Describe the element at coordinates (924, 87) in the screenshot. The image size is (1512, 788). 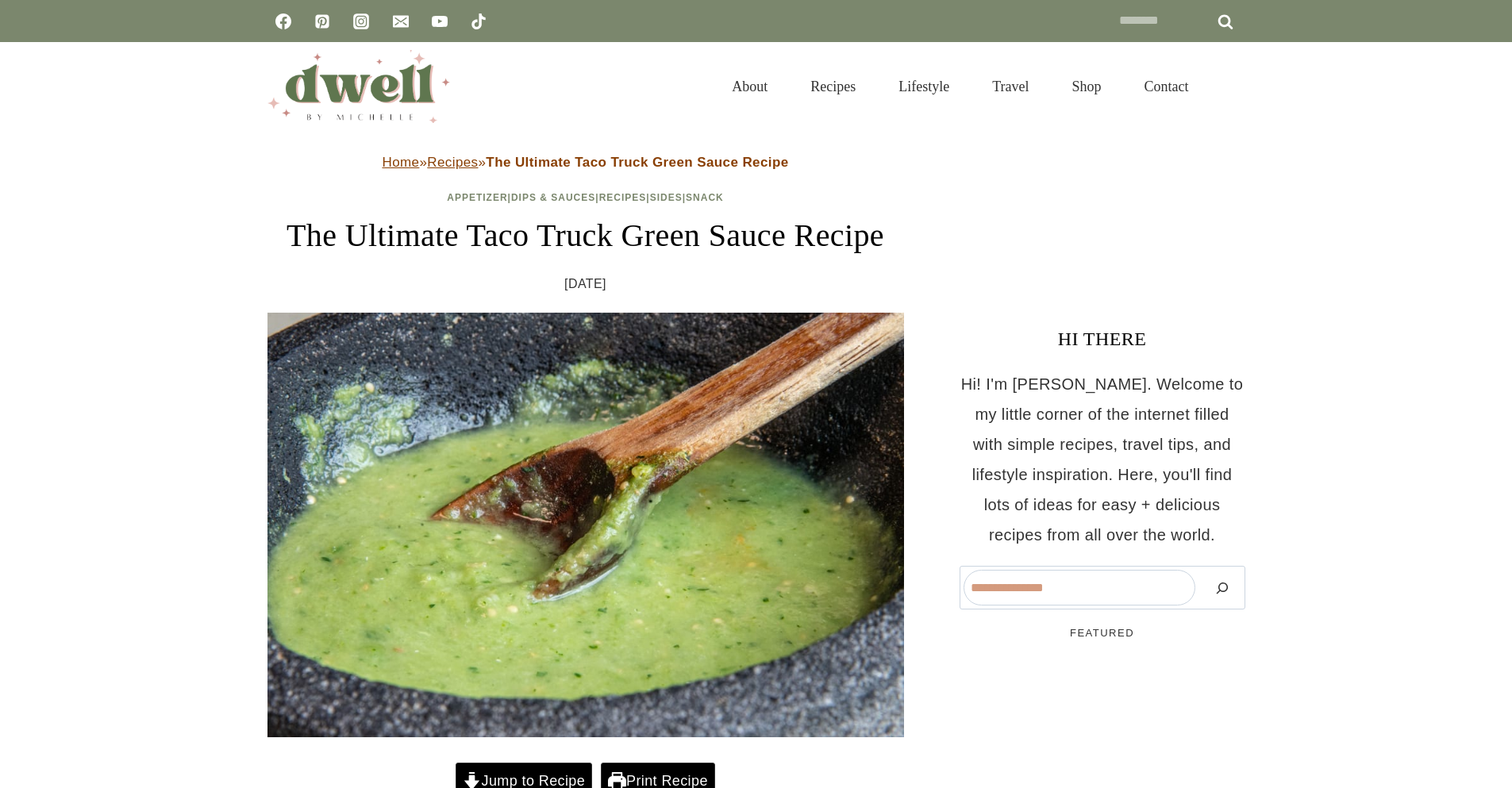
I see `a: Lifestyle` at that location.